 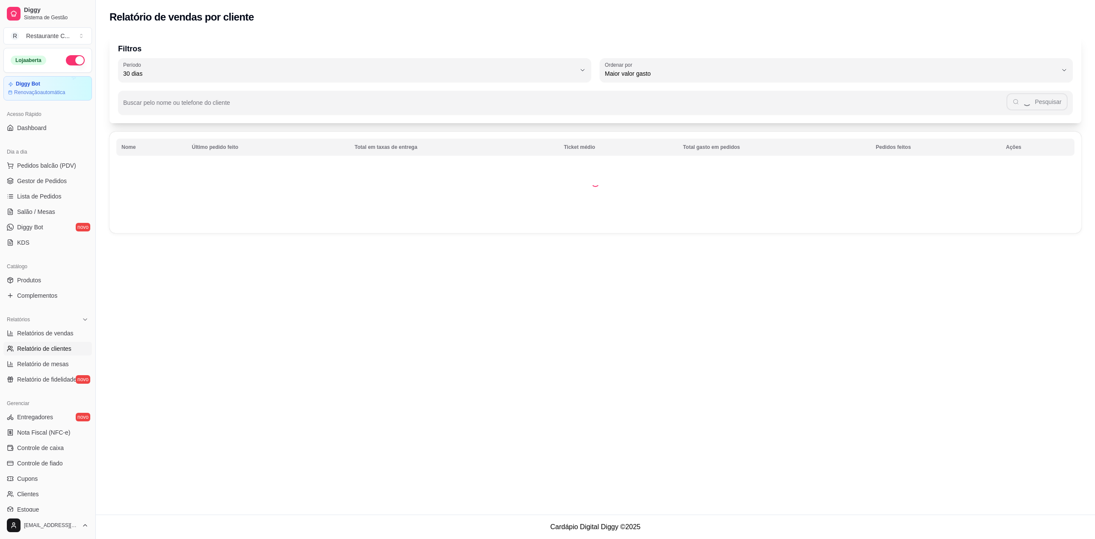 What do you see at coordinates (37, 296) in the screenshot?
I see `span: Complementos` at bounding box center [37, 296].